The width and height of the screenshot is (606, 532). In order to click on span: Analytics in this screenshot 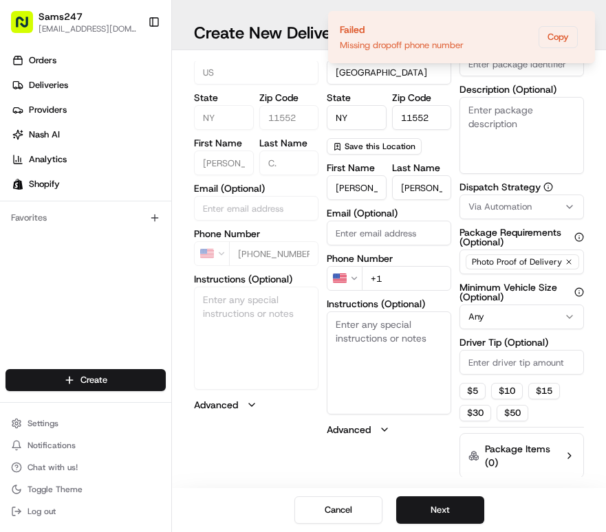, I will do `click(47, 160)`.